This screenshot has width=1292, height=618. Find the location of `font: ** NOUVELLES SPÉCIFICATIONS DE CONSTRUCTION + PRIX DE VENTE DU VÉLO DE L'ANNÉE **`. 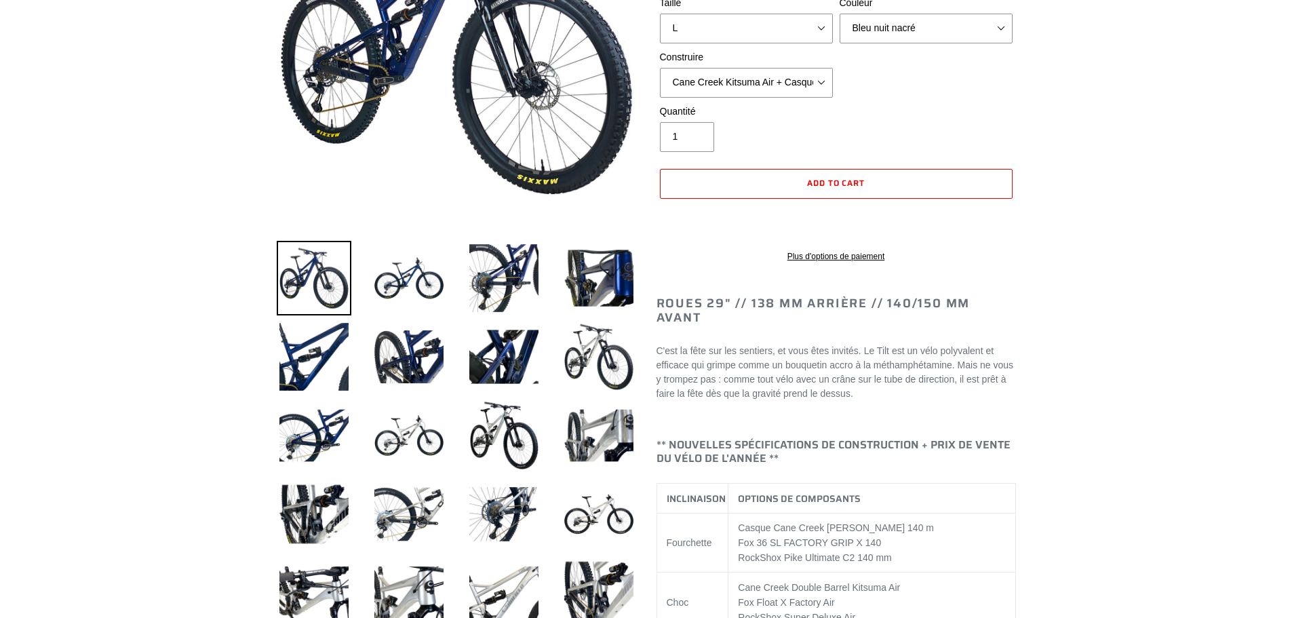

font: ** NOUVELLES SPÉCIFICATIONS DE CONSTRUCTION + PRIX DE VENTE DU VÉLO DE L'ANNÉE ** is located at coordinates (834, 451).